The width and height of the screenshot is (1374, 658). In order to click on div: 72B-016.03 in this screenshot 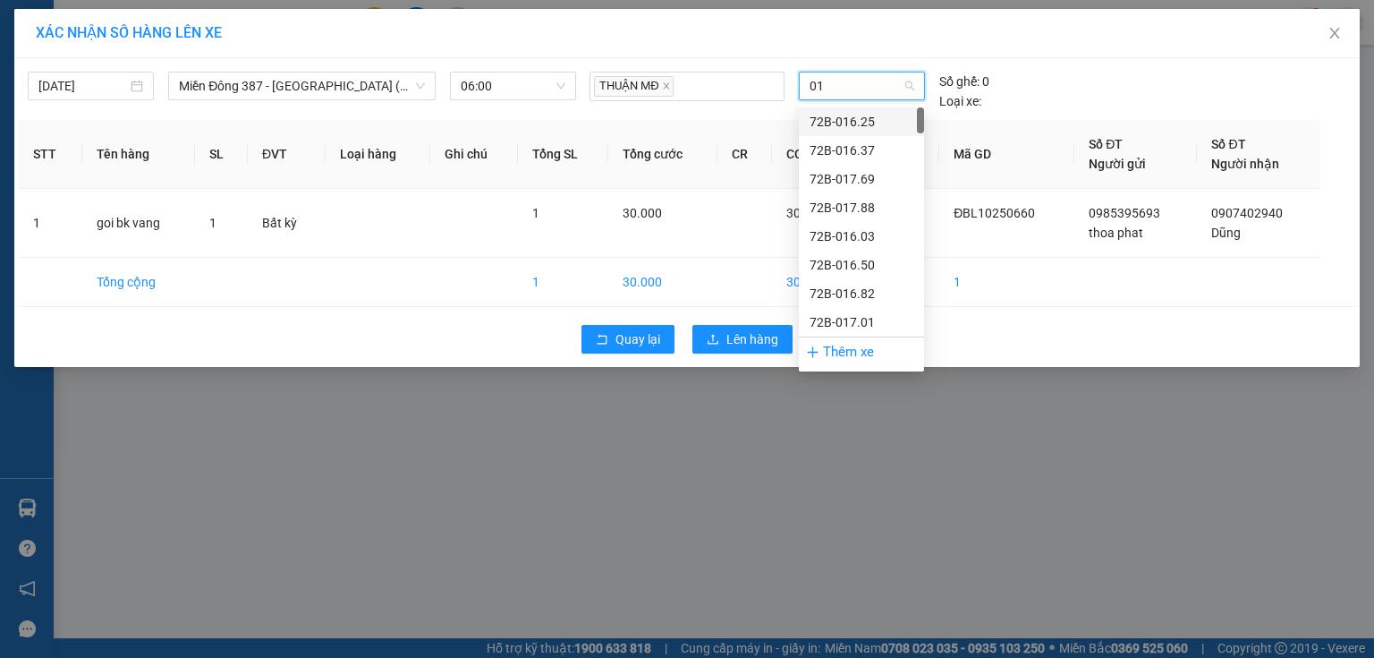, I will do `click(862, 236)`.